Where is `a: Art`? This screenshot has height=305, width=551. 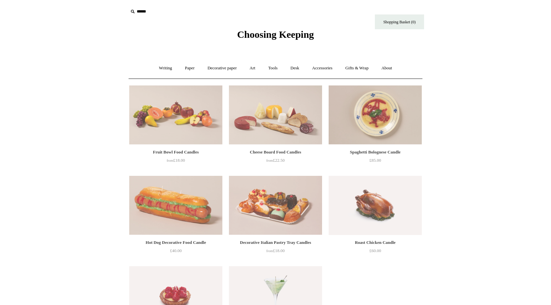 a: Art is located at coordinates (252, 68).